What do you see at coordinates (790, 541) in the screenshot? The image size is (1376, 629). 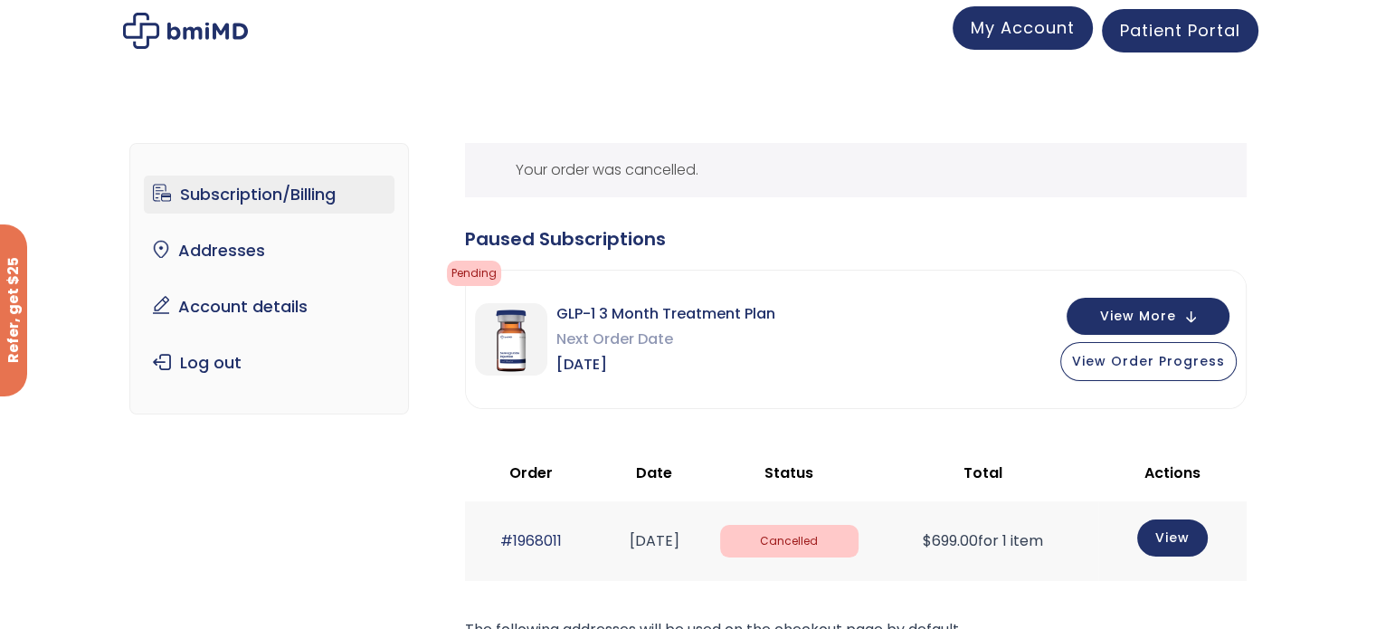 I see `span: Cancelled` at bounding box center [790, 541].